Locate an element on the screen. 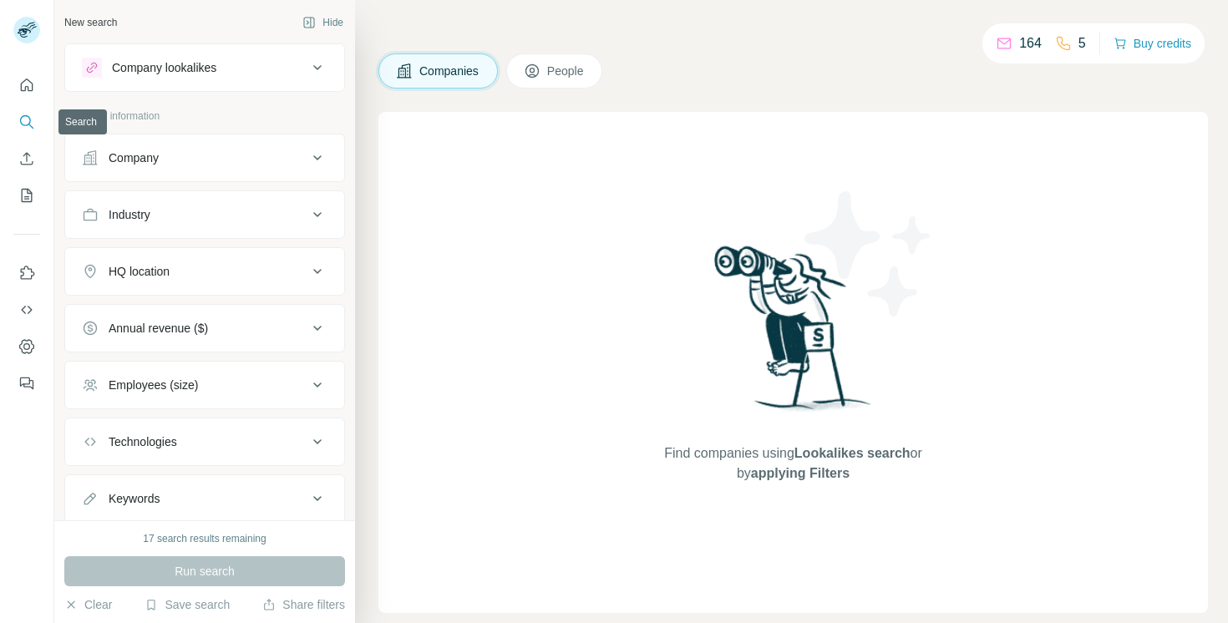 This screenshot has width=1228, height=623. div: HQ location is located at coordinates (139, 272).